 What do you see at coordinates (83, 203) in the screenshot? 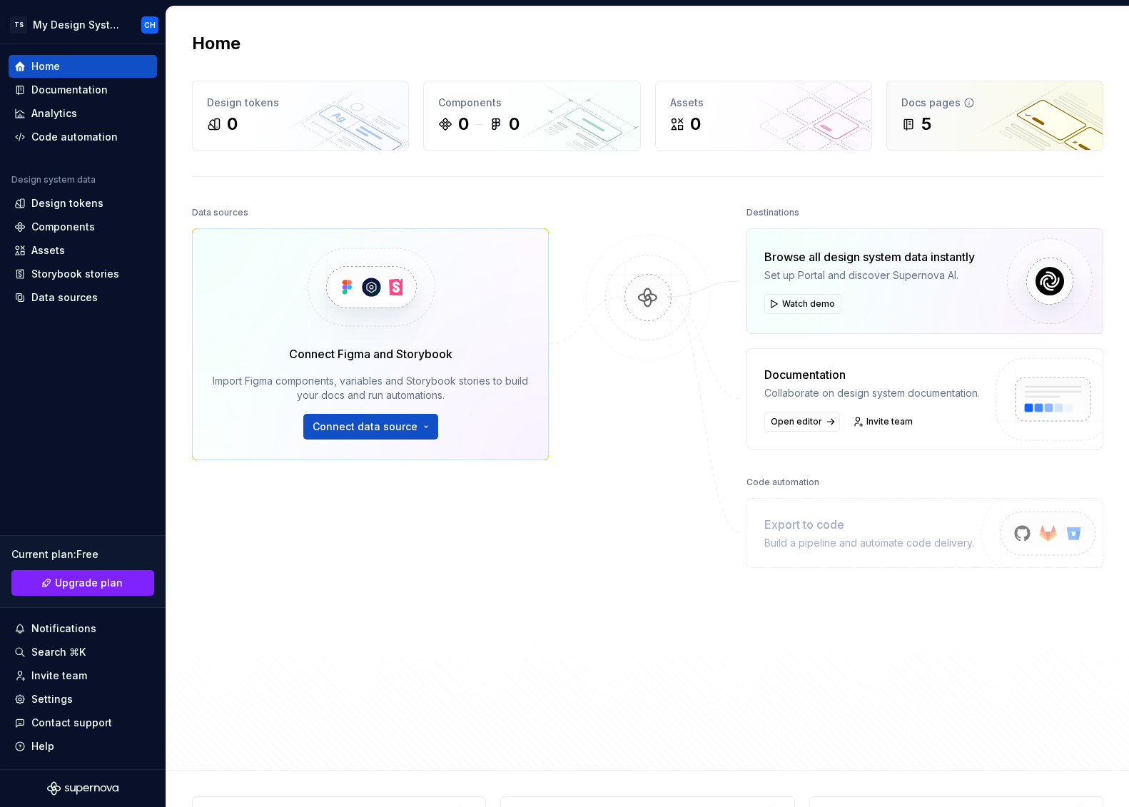
I see `a: Design tokens` at bounding box center [83, 203].